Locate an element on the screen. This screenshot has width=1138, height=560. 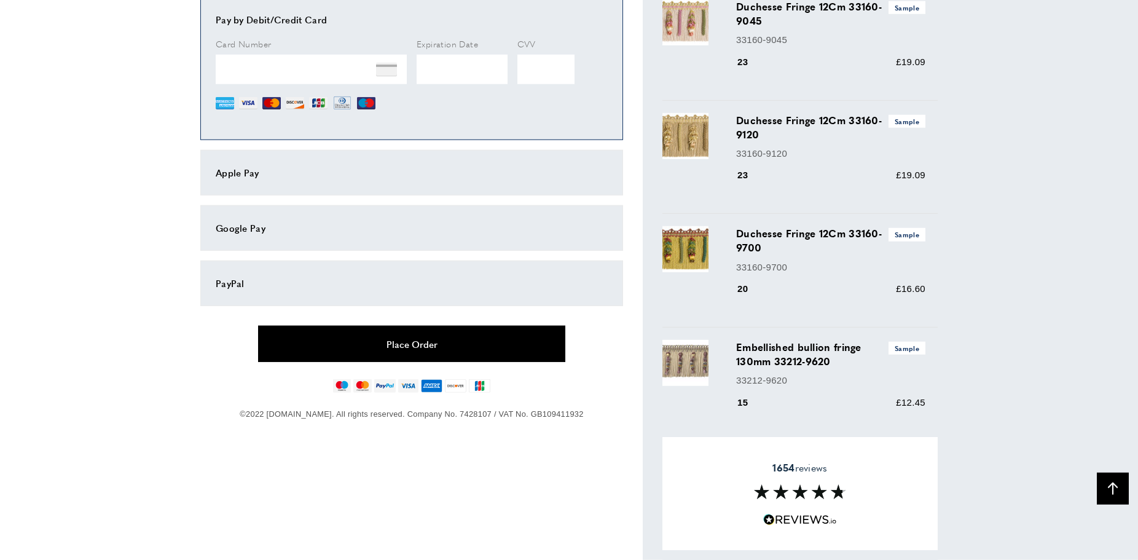
img: AE.webp is located at coordinates (225, 103).